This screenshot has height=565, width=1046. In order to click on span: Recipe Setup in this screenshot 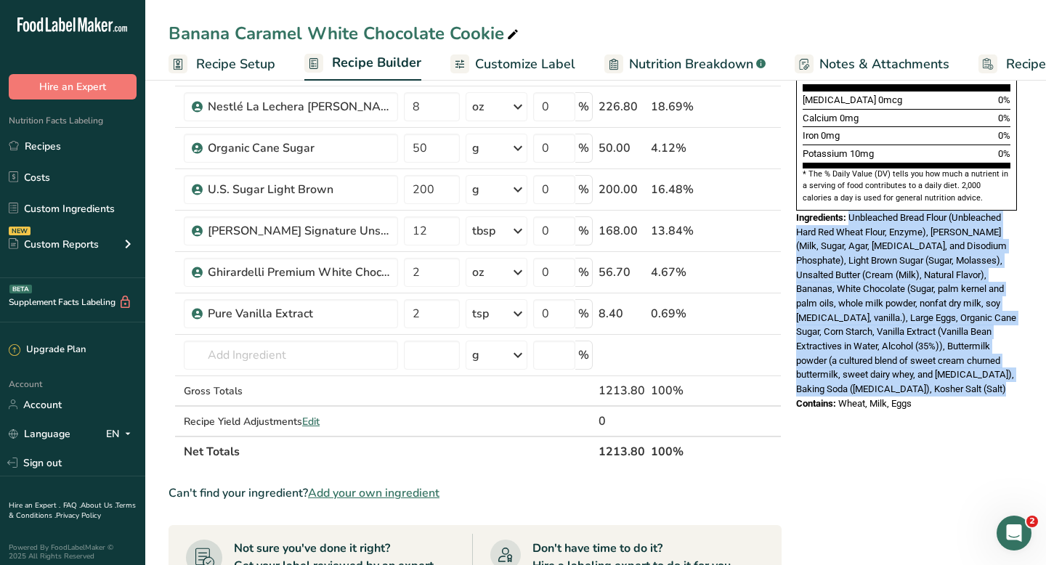, I will do `click(235, 64)`.